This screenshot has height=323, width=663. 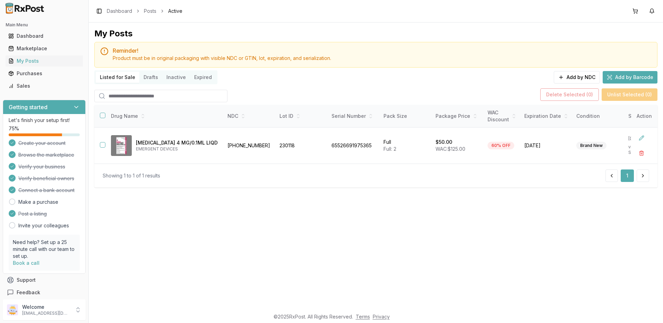 I want to click on h2: Main Menu, so click(x=44, y=25).